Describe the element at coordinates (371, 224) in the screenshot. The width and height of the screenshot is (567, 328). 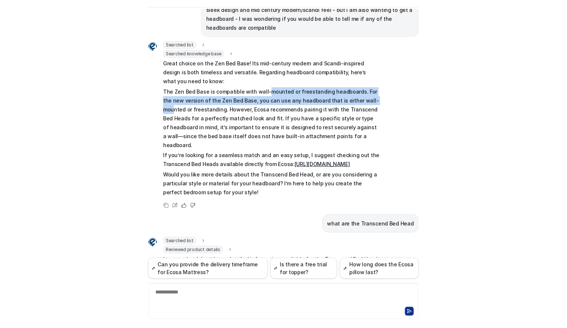
I see `p: what are the Transcend Bed Head` at that location.